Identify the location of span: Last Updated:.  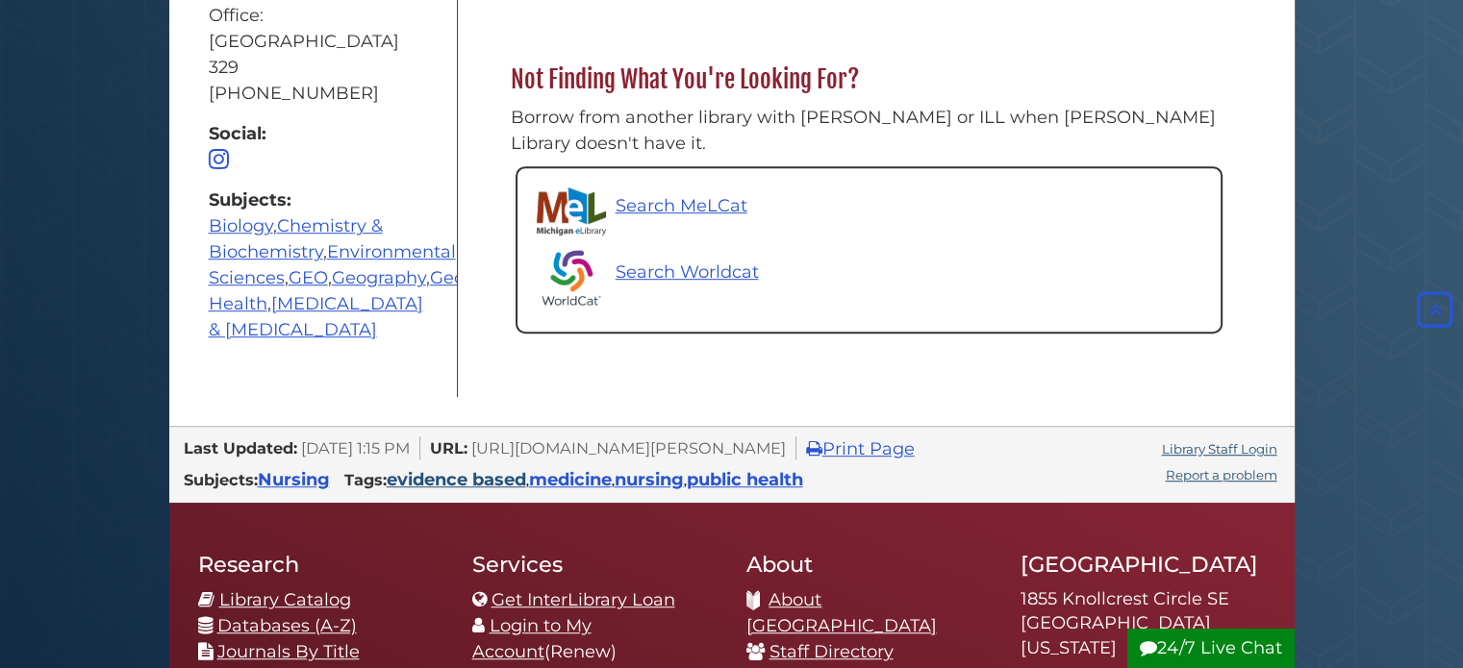
(240, 448).